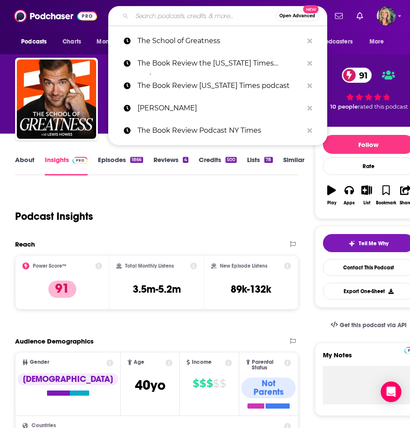  I want to click on span: Logged in as lisa.beech, so click(386, 16).